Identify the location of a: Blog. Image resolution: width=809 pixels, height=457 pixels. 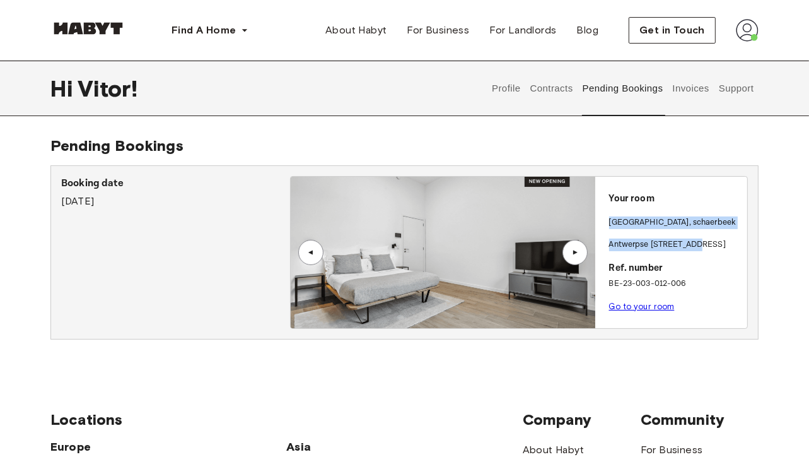
(588, 30).